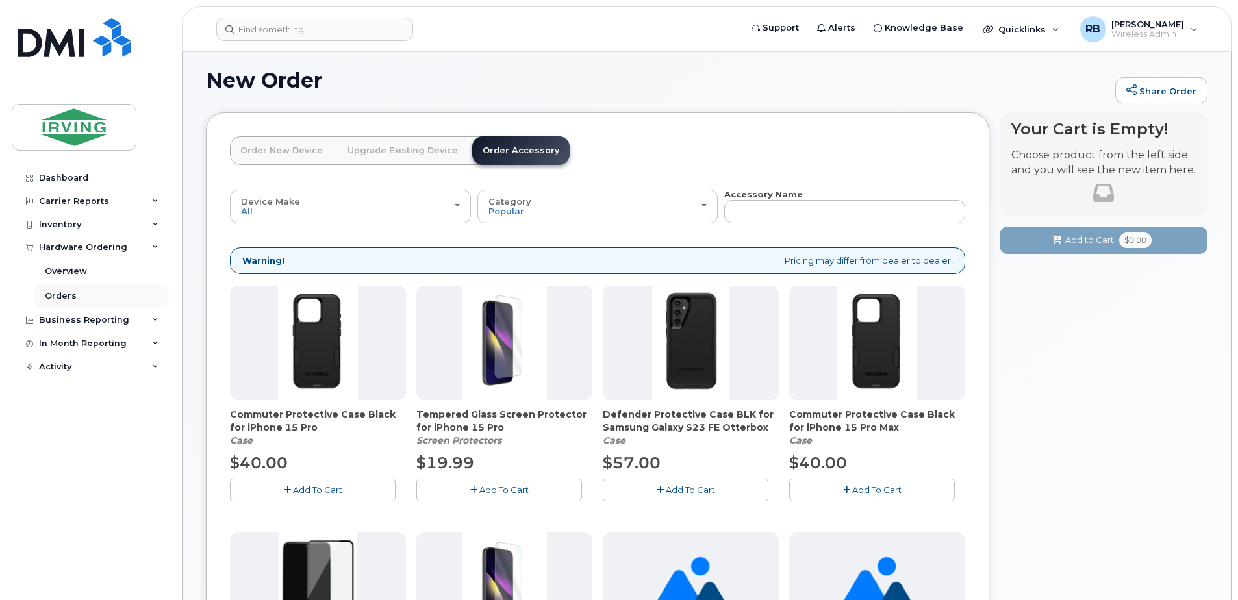  What do you see at coordinates (281, 151) in the screenshot?
I see `a: Order New Device` at bounding box center [281, 151].